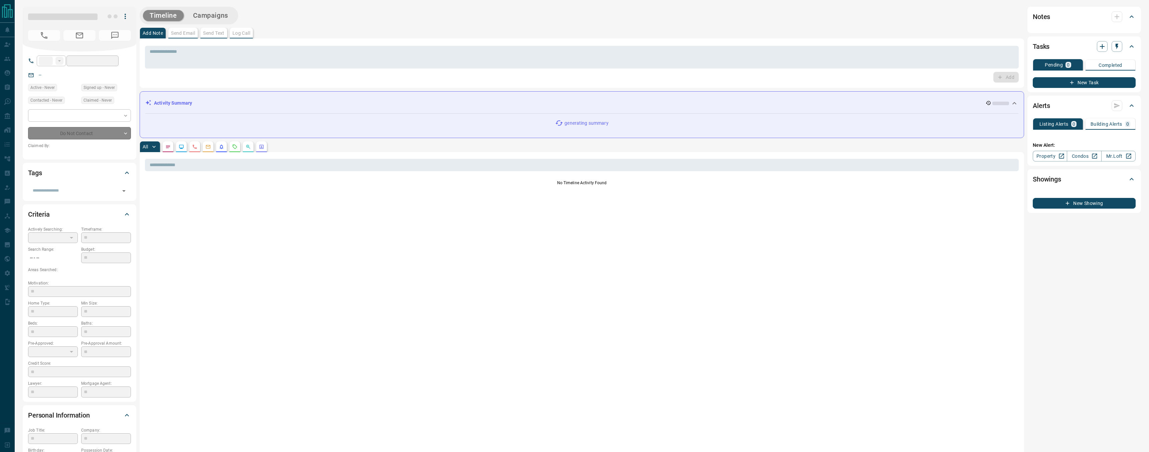 Image resolution: width=1149 pixels, height=452 pixels. What do you see at coordinates (106, 323) in the screenshot?
I see `p: Baths:` at bounding box center [106, 323].